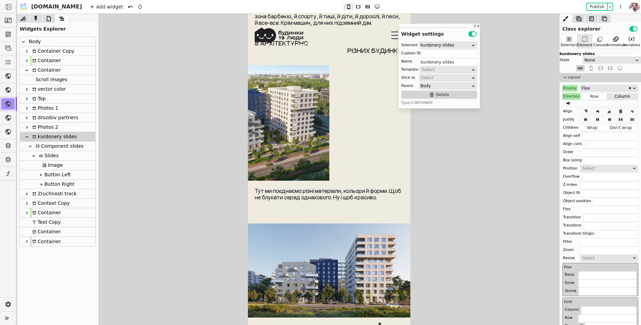 The width and height of the screenshot is (641, 325). I want to click on div: Position, so click(570, 168).